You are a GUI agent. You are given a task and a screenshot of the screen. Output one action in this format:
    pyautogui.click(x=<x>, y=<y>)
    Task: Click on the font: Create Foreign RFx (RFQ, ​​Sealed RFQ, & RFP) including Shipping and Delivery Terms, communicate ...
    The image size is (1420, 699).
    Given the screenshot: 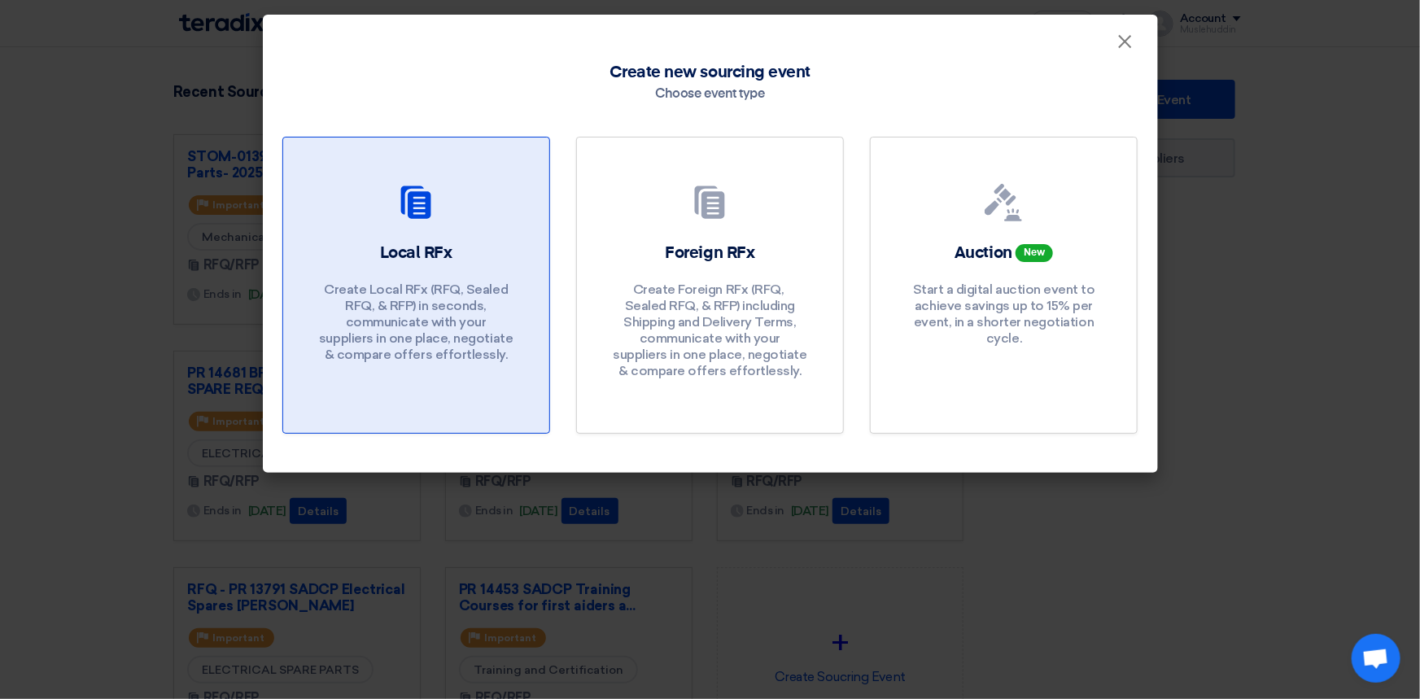 What is the action you would take?
    pyautogui.click(x=710, y=330)
    